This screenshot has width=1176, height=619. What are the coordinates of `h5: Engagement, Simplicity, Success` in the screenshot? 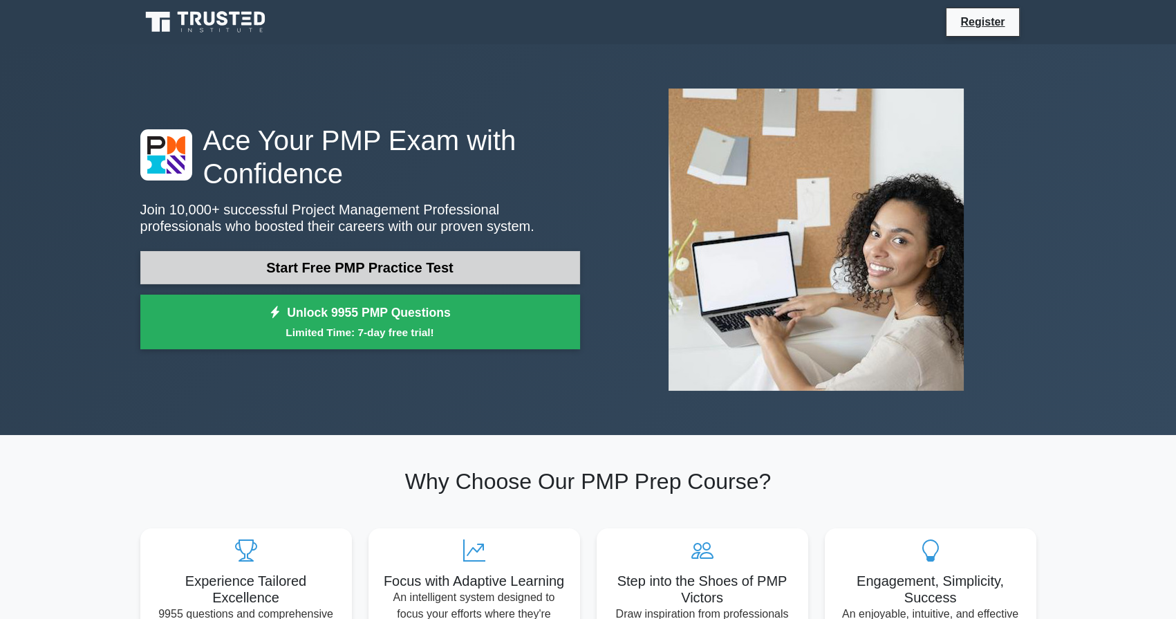 It's located at (930, 589).